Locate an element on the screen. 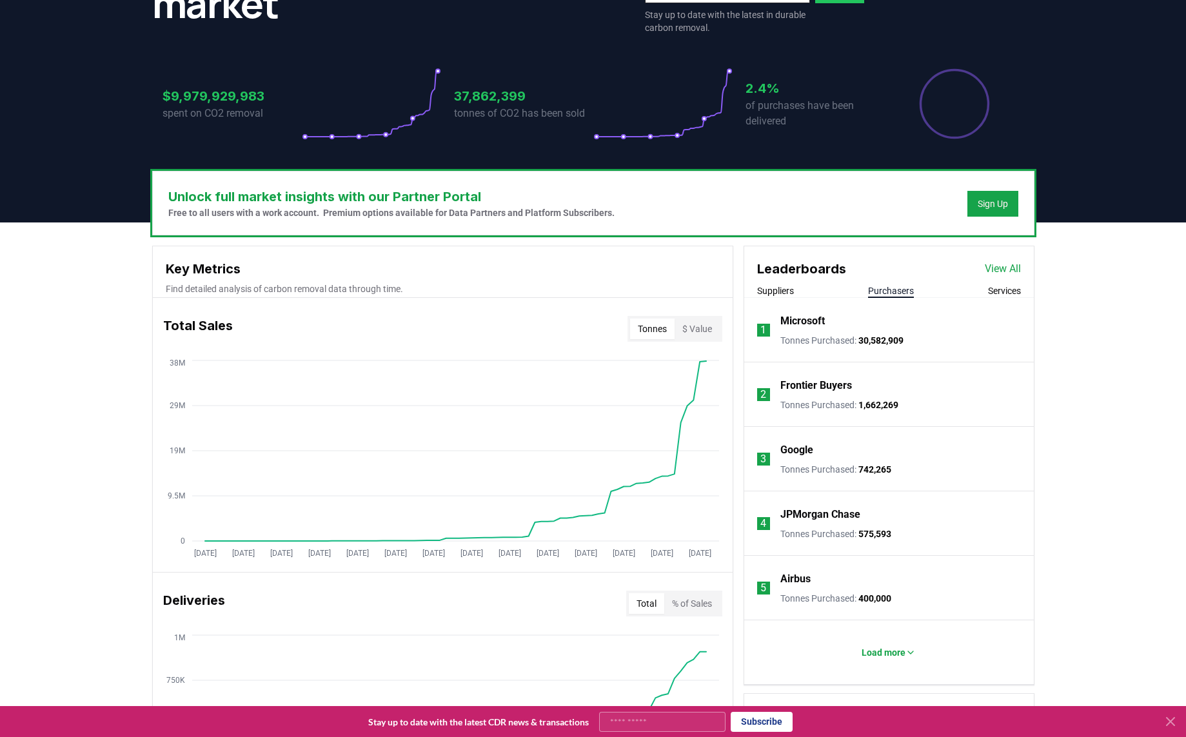 This screenshot has height=737, width=1186. h3: Key Metrics is located at coordinates (442, 269).